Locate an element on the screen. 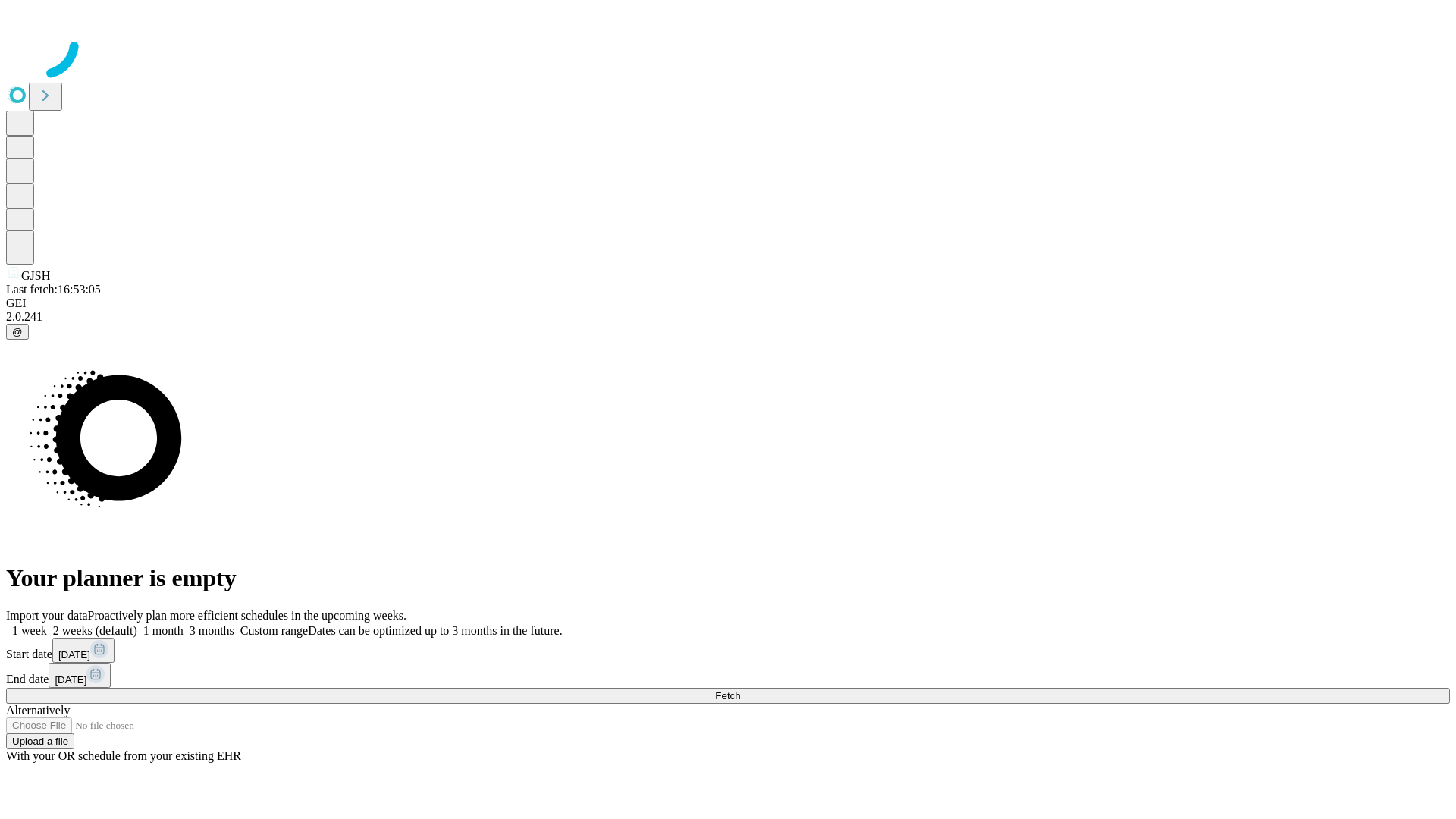 This screenshot has width=1456, height=819. div: End date is located at coordinates (728, 675).